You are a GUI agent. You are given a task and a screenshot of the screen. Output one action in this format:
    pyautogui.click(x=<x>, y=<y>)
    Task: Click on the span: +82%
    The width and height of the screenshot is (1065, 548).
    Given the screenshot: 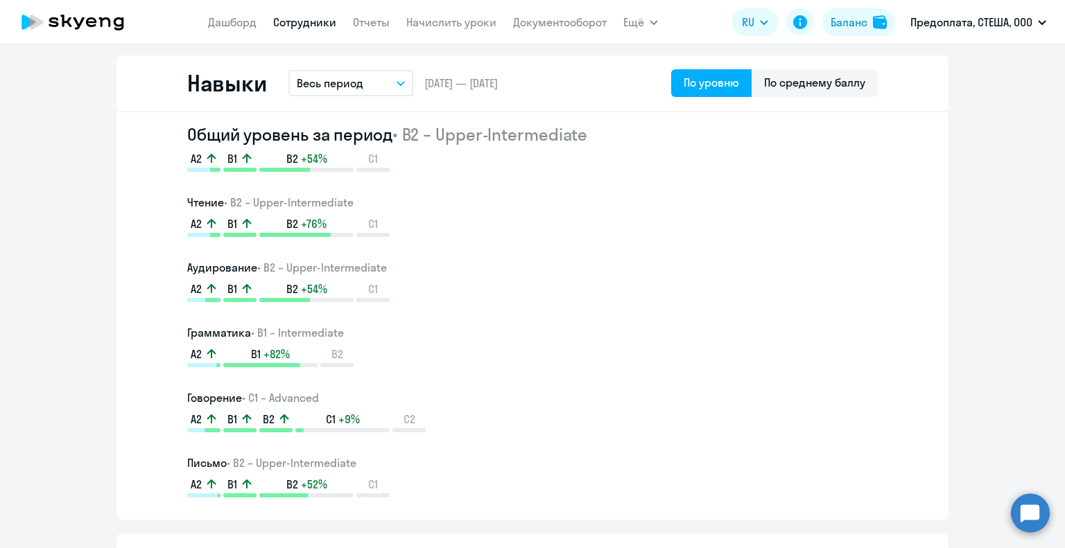 What is the action you would take?
    pyautogui.click(x=277, y=354)
    